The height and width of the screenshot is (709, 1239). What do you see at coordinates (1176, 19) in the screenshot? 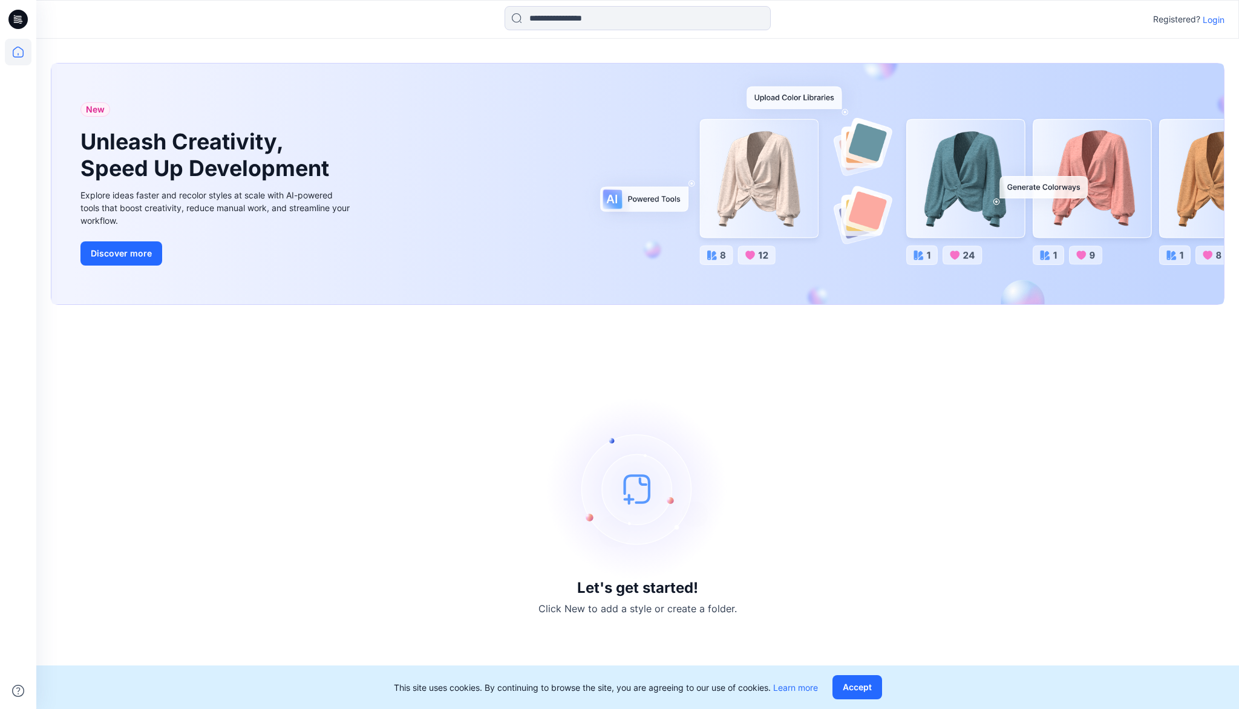
I see `p: Registered?` at bounding box center [1176, 19].